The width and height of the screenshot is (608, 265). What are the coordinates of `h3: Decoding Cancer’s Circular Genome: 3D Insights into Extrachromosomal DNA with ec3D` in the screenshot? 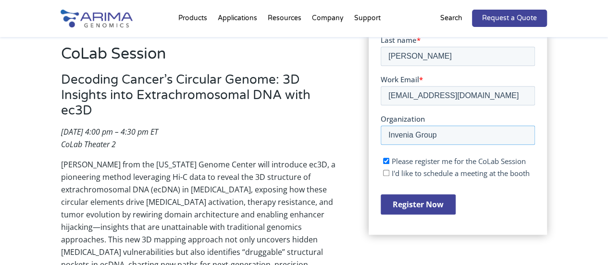 It's located at (202, 99).